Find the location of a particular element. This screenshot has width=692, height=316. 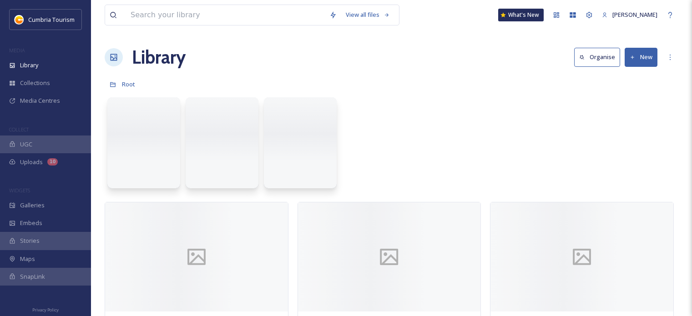

input: Search your library is located at coordinates (225, 15).